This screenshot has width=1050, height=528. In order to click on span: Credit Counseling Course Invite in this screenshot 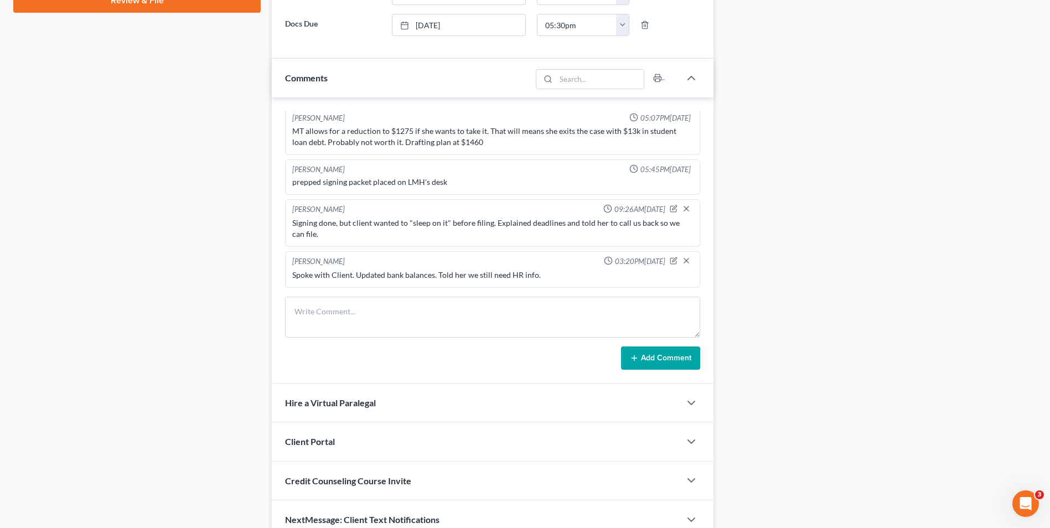, I will do `click(348, 480)`.